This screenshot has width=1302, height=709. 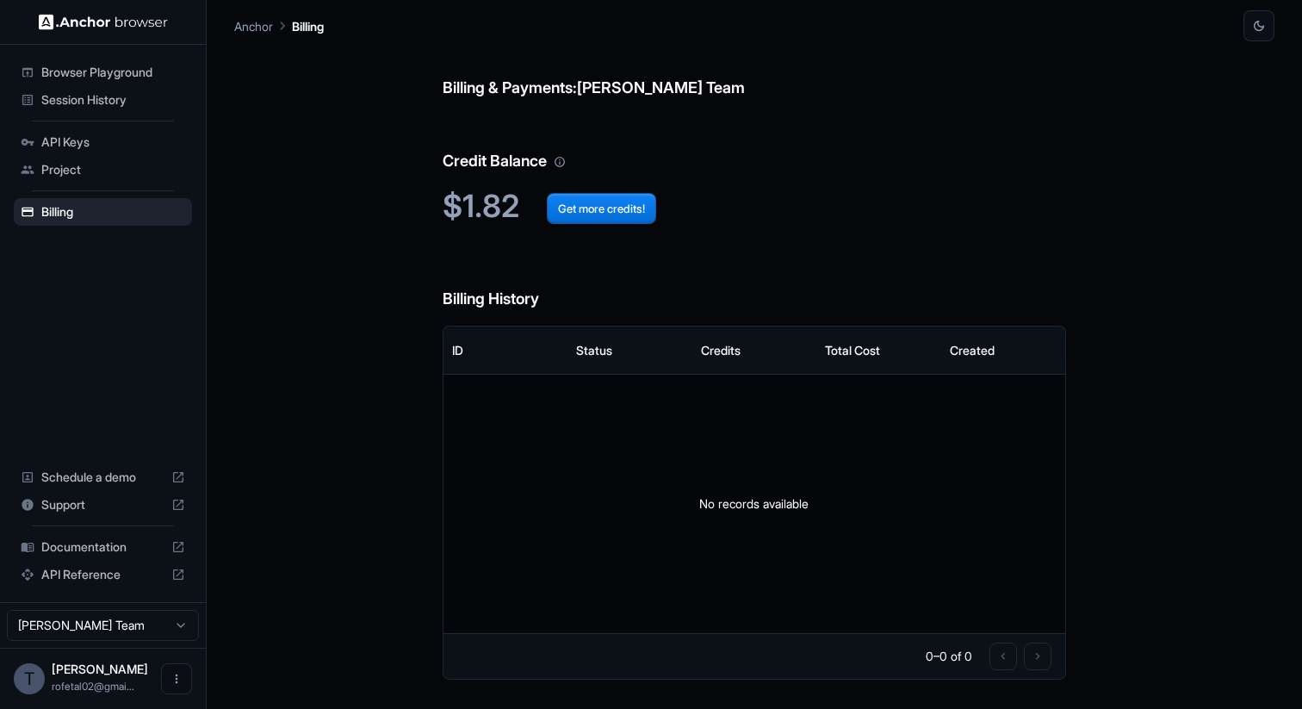 I want to click on span: Project, so click(x=113, y=170).